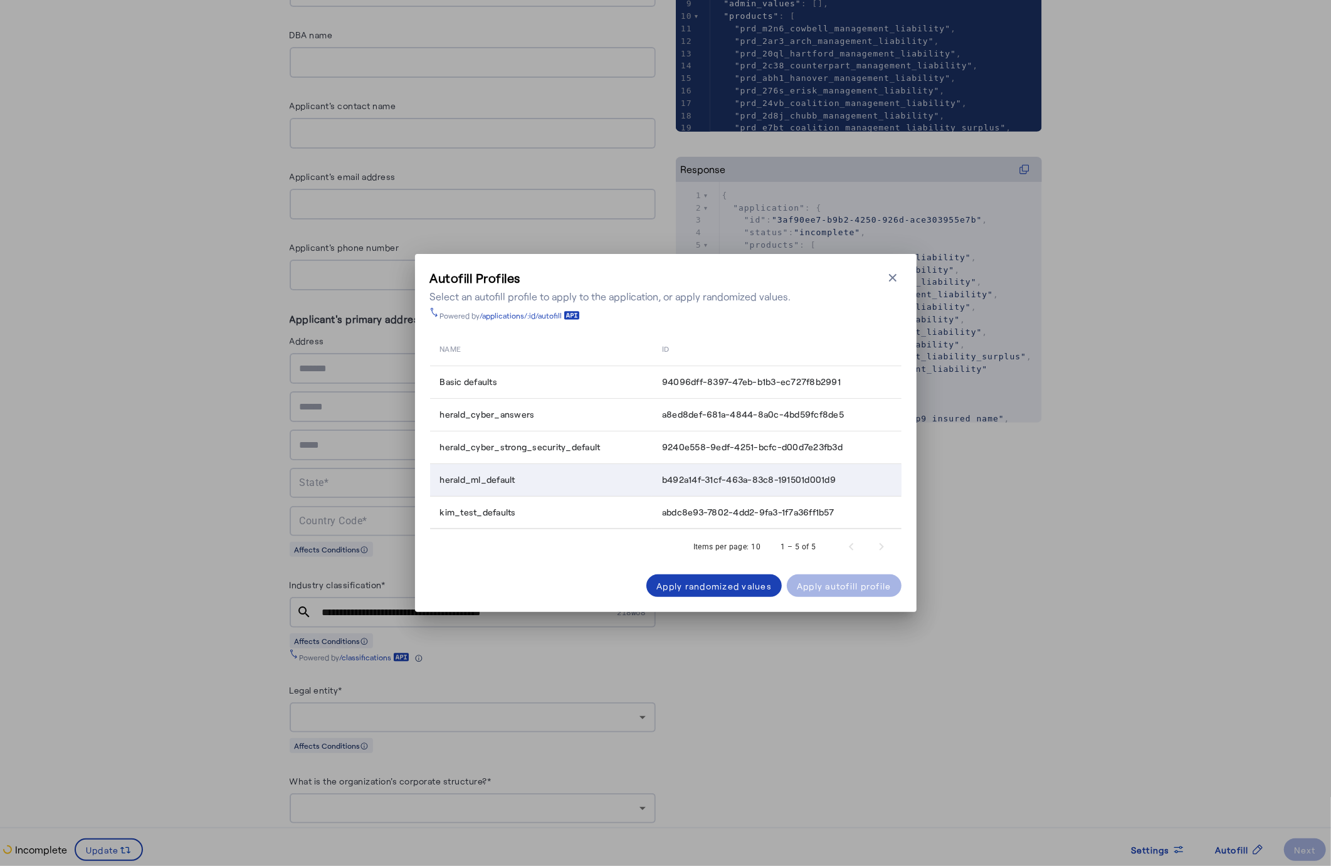 The image size is (1331, 866). I want to click on span: kim_test_defaults, so click(478, 512).